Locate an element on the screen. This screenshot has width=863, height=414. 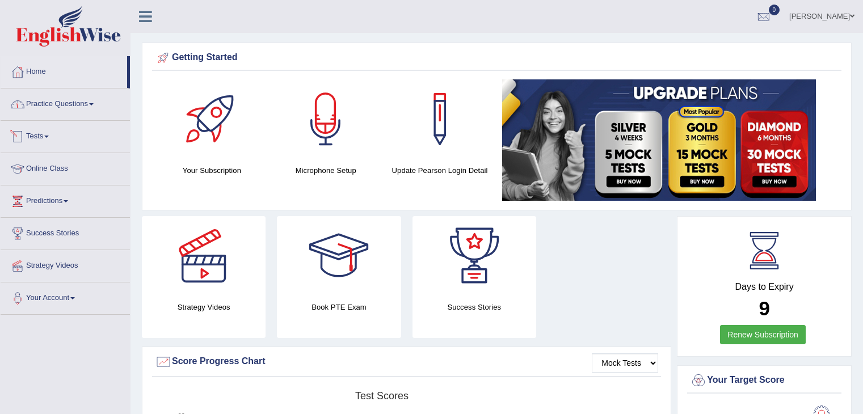
h4: Days to Expiry is located at coordinates (765, 287).